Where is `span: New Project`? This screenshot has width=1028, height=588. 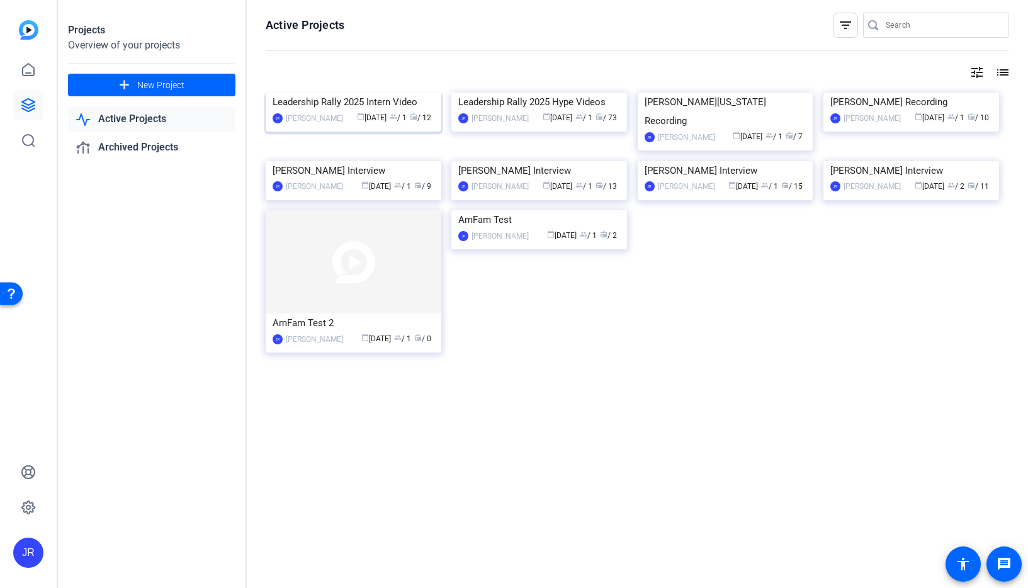 span: New Project is located at coordinates (161, 85).